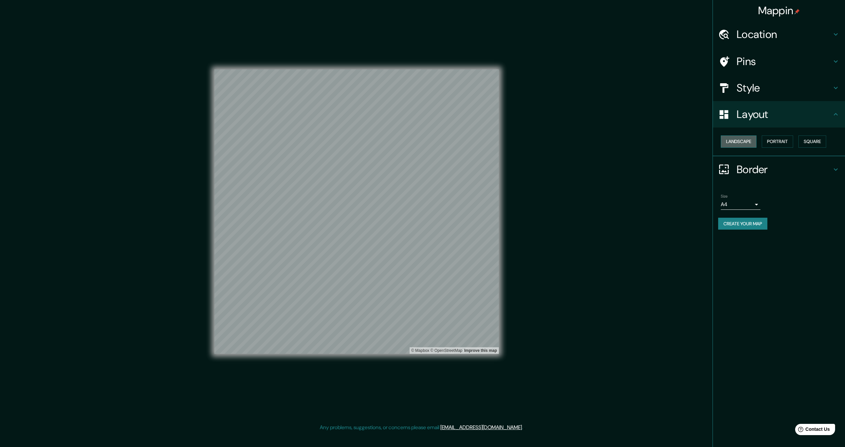 The width and height of the screenshot is (845, 447). I want to click on h4: Layout, so click(784, 114).